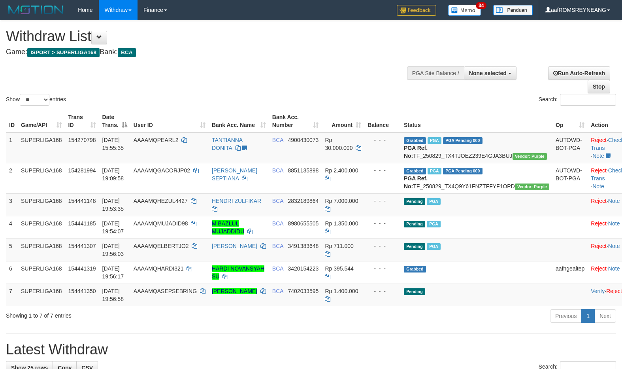 This screenshot has height=369, width=622. Describe the element at coordinates (130, 314) in the screenshot. I see `div: Showing 1 to 7 of 7 entries` at that location.